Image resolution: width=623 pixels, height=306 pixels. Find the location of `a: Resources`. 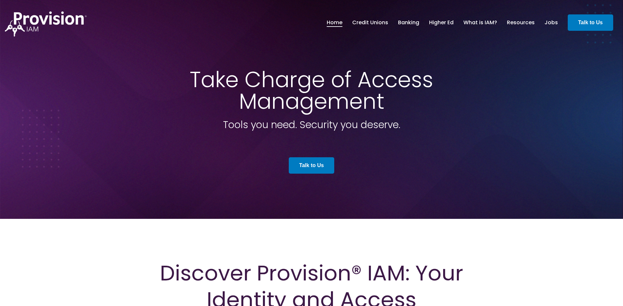

a: Resources is located at coordinates (521, 23).